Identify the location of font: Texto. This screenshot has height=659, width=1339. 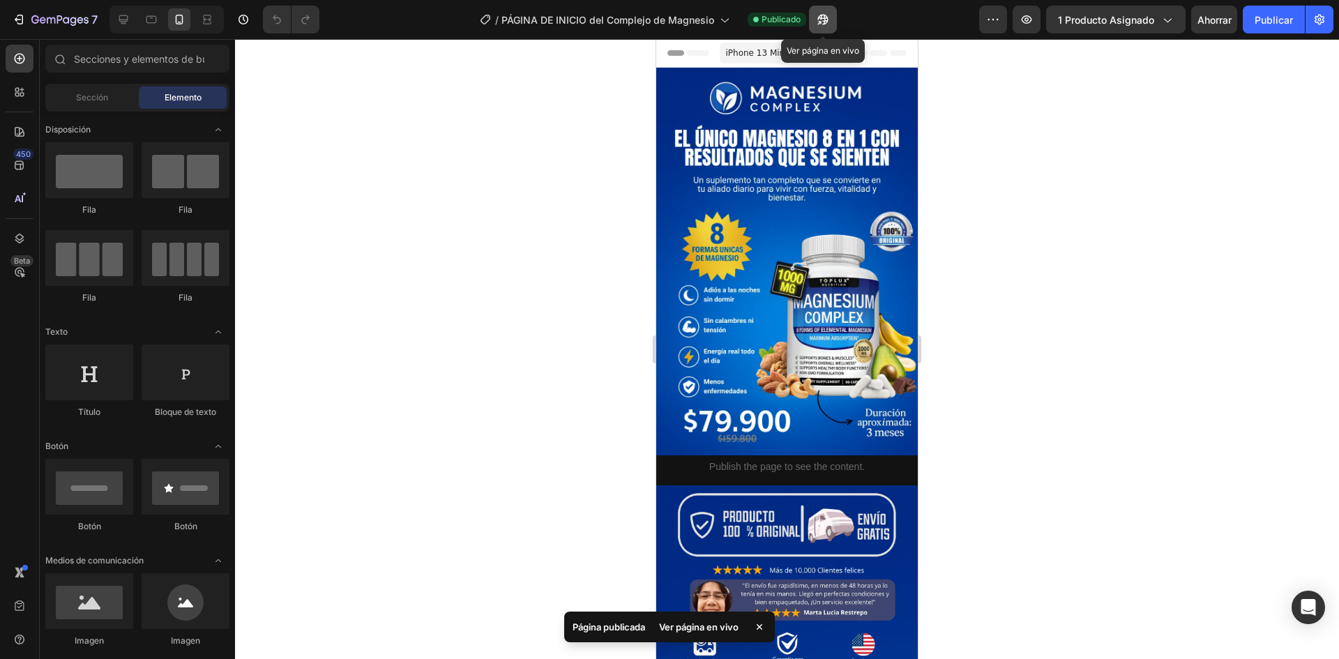
(56, 331).